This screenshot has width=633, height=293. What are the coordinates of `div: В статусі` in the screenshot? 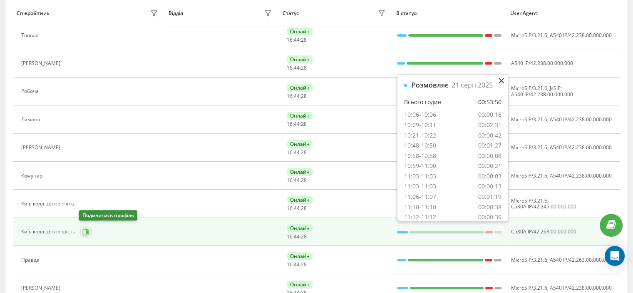 It's located at (449, 13).